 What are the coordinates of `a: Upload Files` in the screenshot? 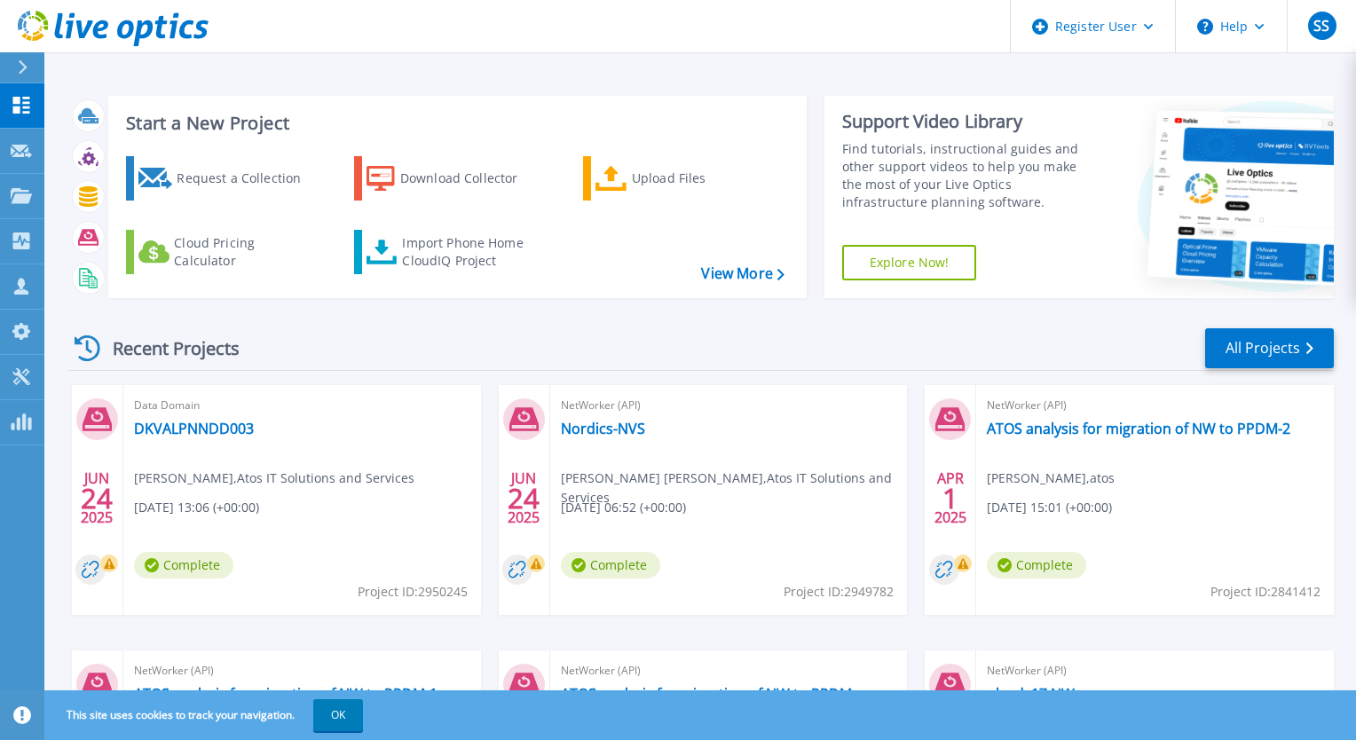 It's located at (681, 178).